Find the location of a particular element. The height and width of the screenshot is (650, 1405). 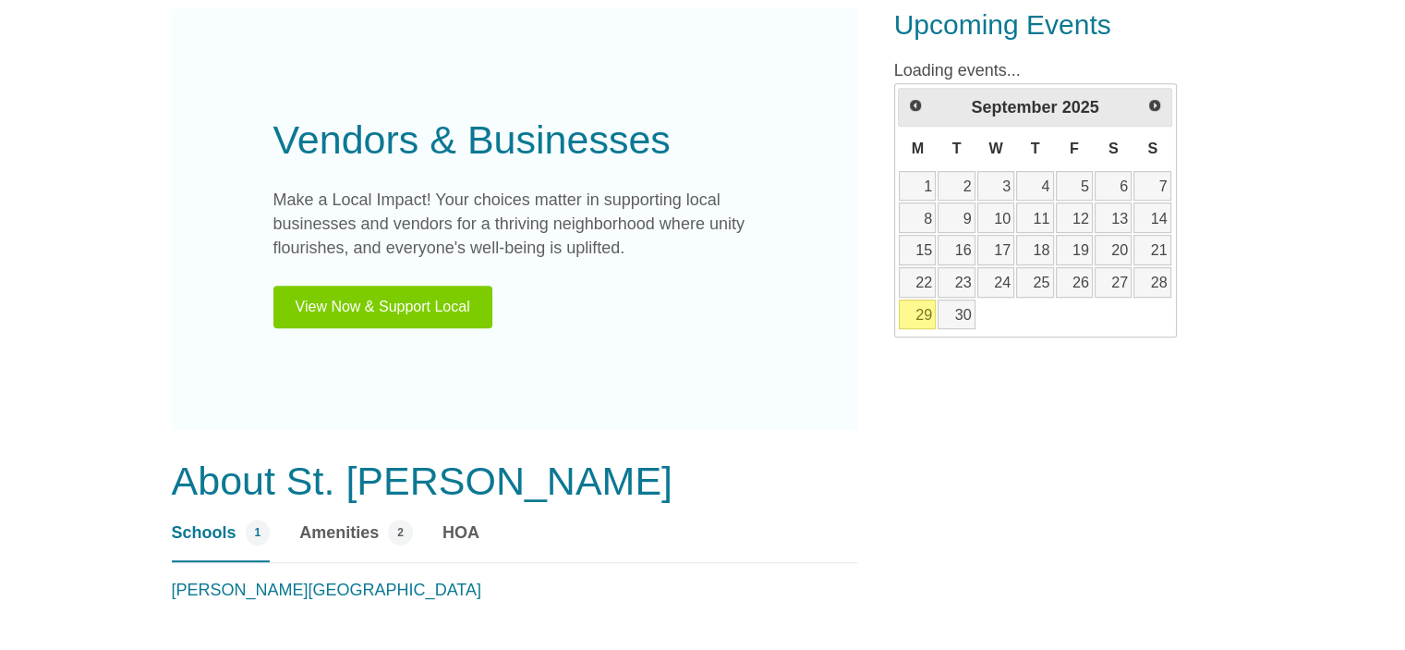

a: 25 is located at coordinates (1035, 282).